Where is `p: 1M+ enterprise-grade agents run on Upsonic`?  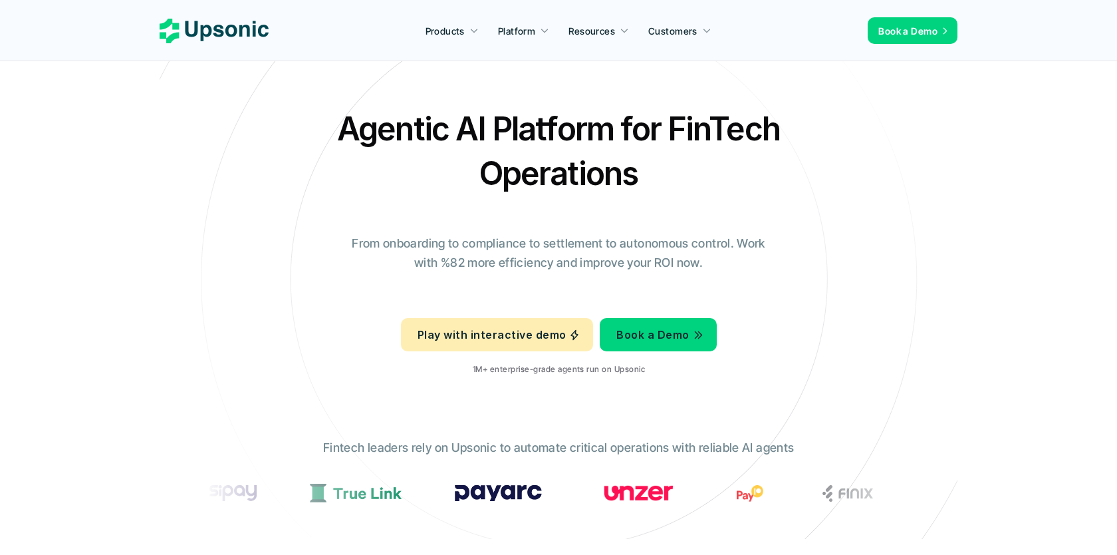
p: 1M+ enterprise-grade agents run on Upsonic is located at coordinates (558, 369).